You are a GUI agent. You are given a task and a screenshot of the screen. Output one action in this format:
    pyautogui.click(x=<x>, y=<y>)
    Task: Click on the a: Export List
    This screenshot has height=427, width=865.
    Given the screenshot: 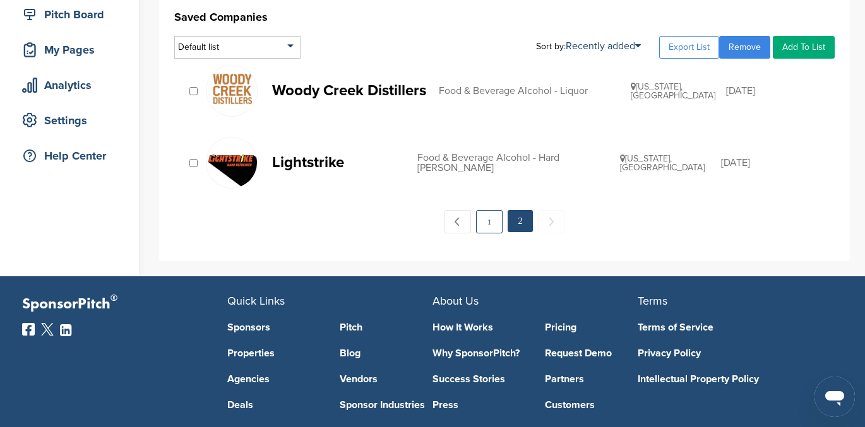 What is the action you would take?
    pyautogui.click(x=689, y=47)
    